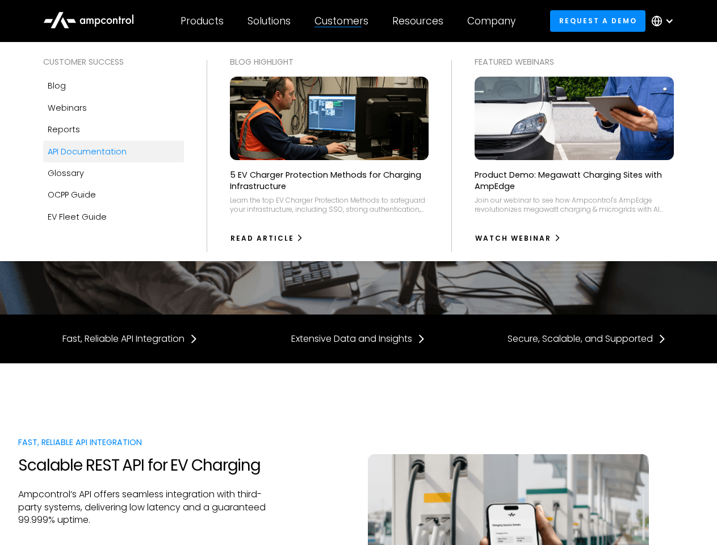 This screenshot has height=545, width=717. I want to click on div: Products, so click(202, 21).